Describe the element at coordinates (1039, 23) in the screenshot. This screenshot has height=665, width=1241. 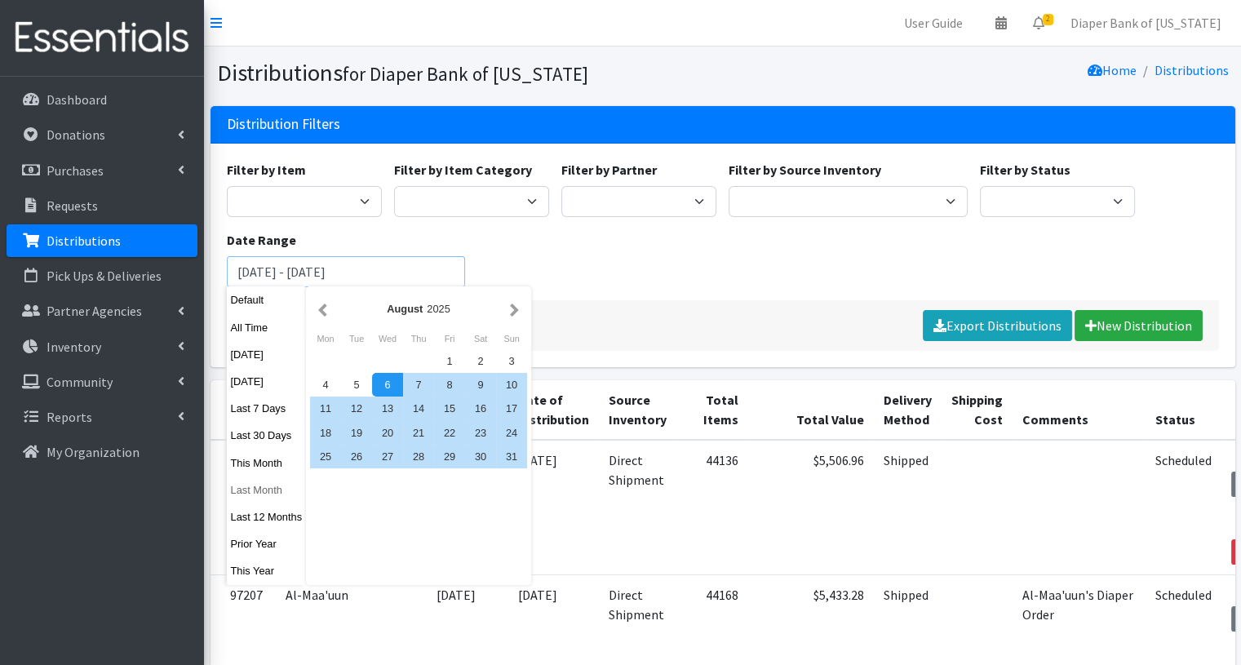
I see `a: 2` at that location.